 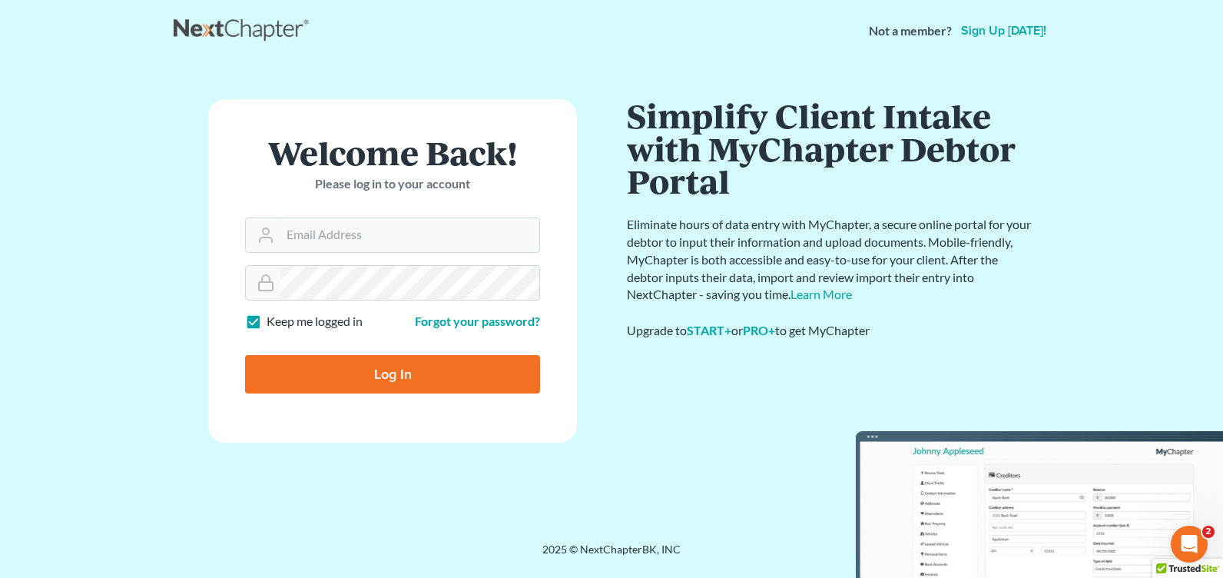 What do you see at coordinates (392, 184) in the screenshot?
I see `p: Please log in to your account` at bounding box center [392, 184].